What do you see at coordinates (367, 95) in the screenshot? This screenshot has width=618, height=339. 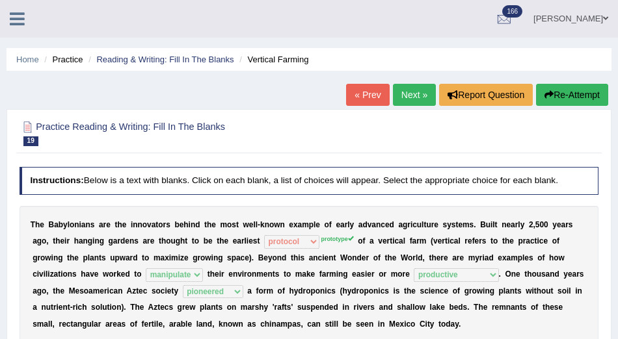 I see `a: « Prev` at bounding box center [367, 95].